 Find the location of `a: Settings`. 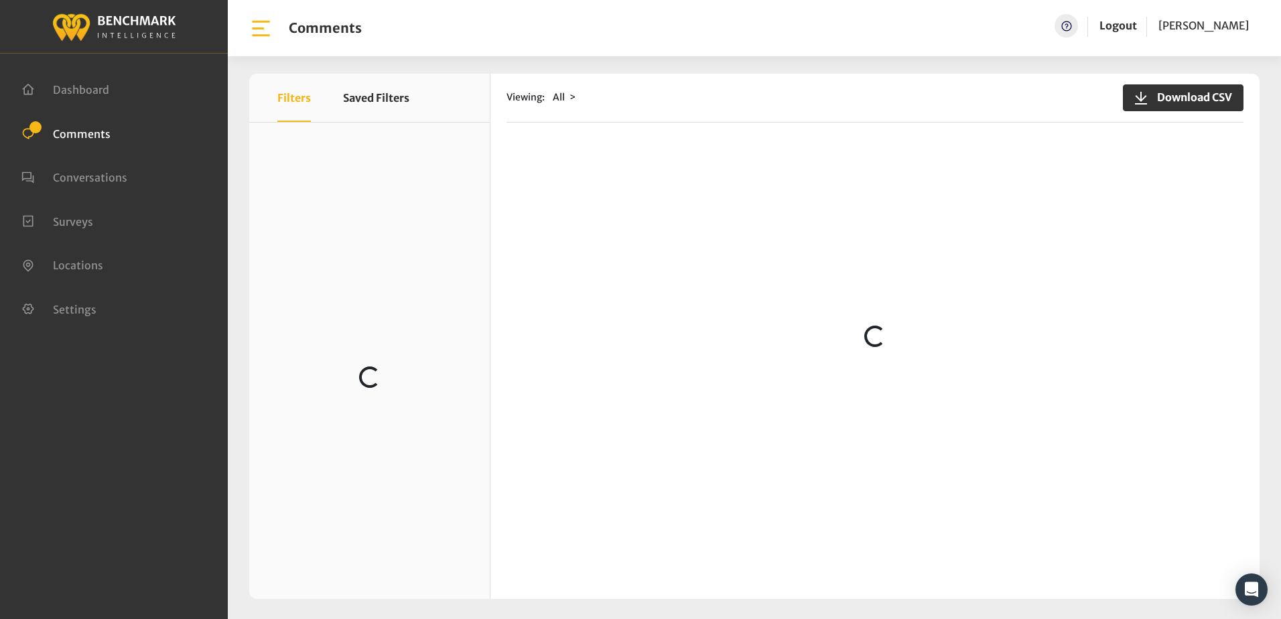

a: Settings is located at coordinates (59, 308).